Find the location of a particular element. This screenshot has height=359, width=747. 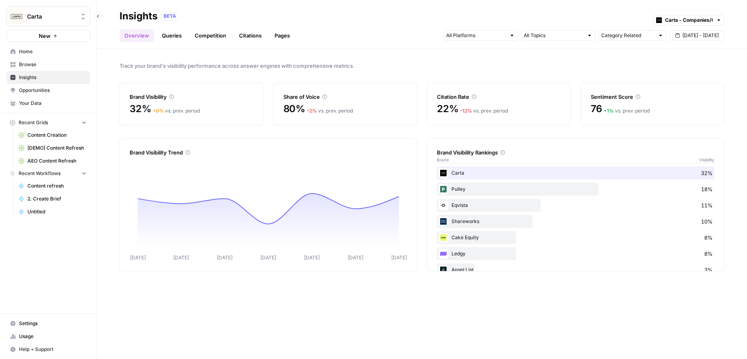

span: + 0 % is located at coordinates (158, 111).